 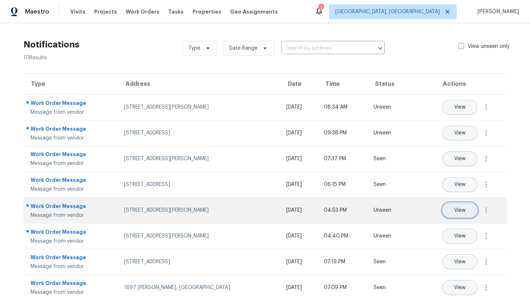 I want to click on div: 09:38 PM, so click(x=343, y=133).